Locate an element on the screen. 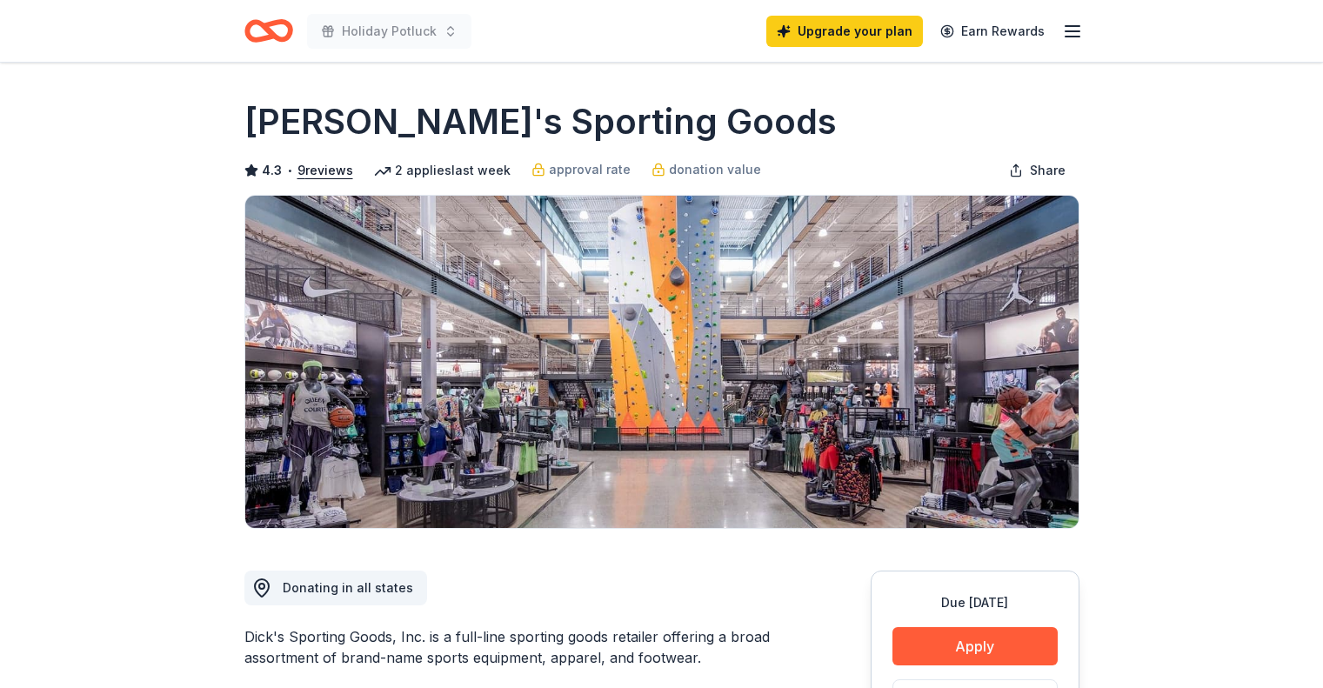  span: Holiday Potluck is located at coordinates (389, 31).